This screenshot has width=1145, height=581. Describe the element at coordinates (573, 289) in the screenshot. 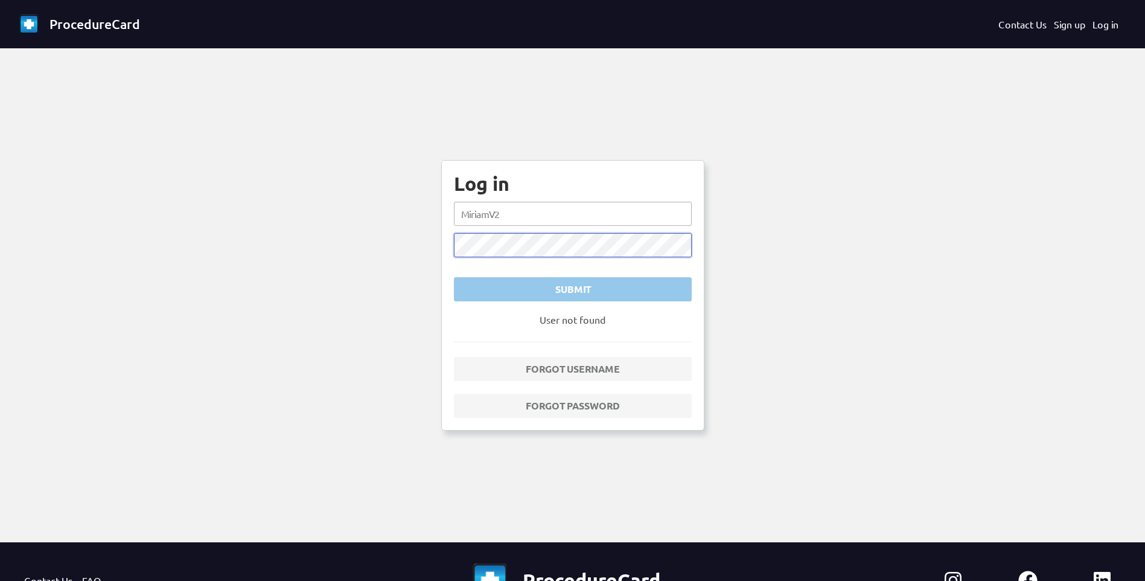

I see `div: Submit` at that location.